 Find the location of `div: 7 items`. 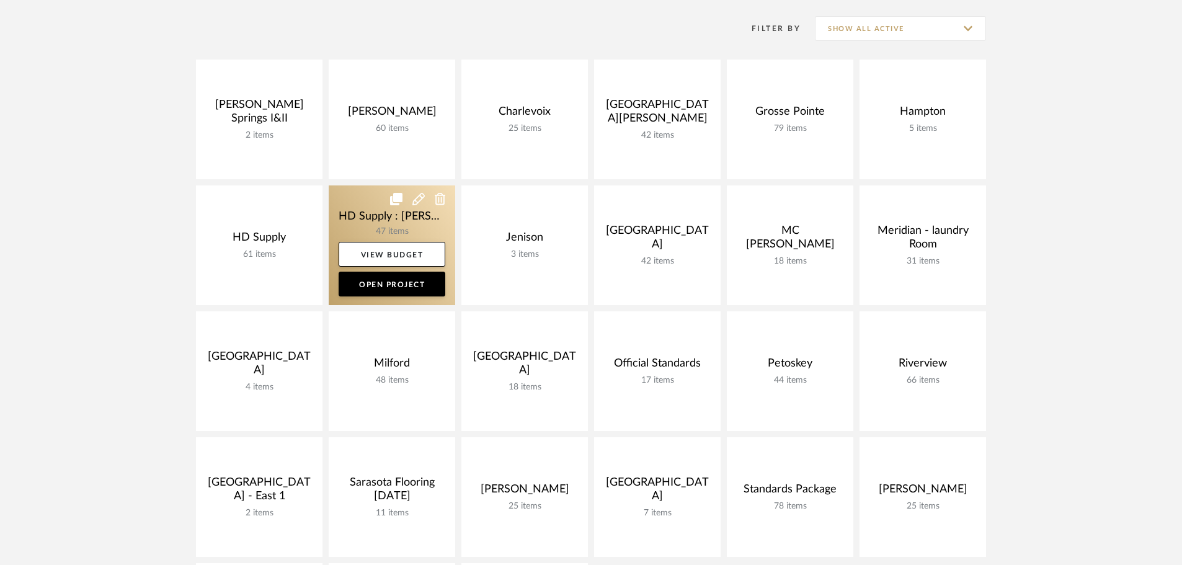

div: 7 items is located at coordinates (657, 513).